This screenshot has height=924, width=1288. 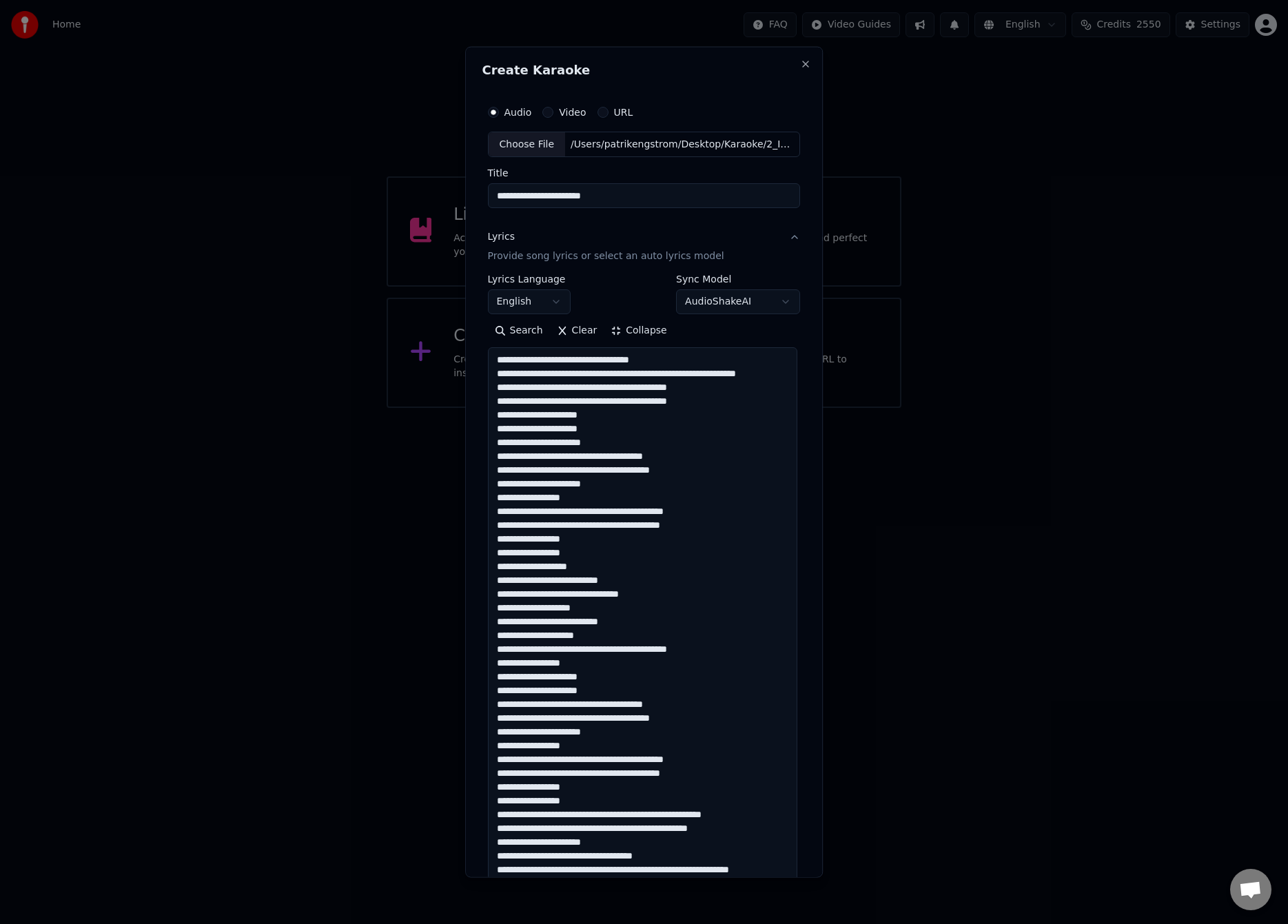 I want to click on h2: Create Karaoke, so click(x=644, y=70).